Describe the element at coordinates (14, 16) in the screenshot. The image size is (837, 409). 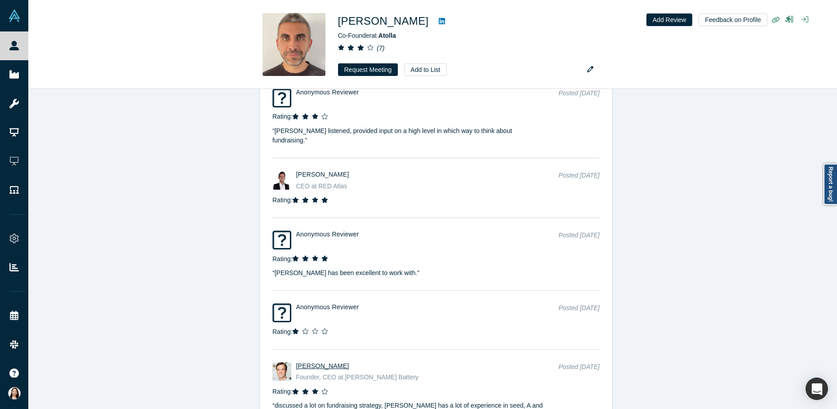
I see `img: Alchemist Vault Logo` at that location.